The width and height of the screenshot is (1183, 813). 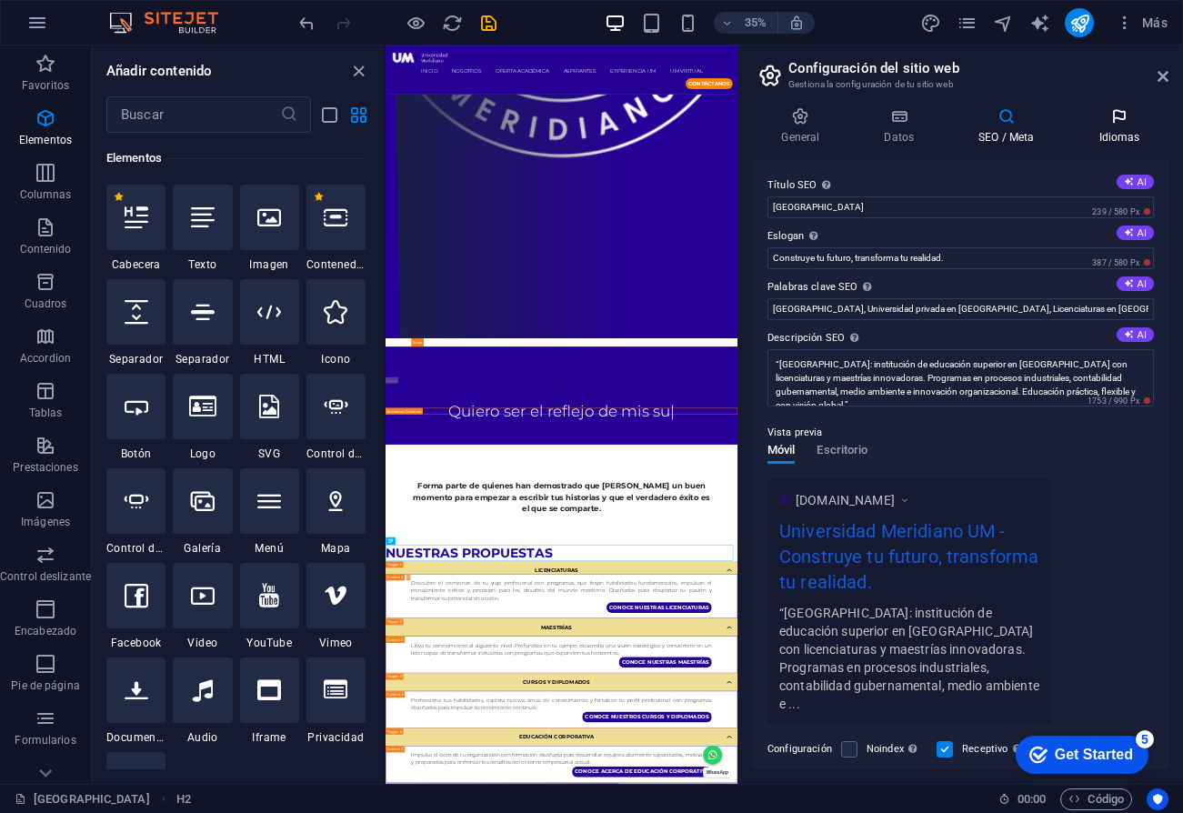 I want to click on h6: 35%, so click(x=756, y=23).